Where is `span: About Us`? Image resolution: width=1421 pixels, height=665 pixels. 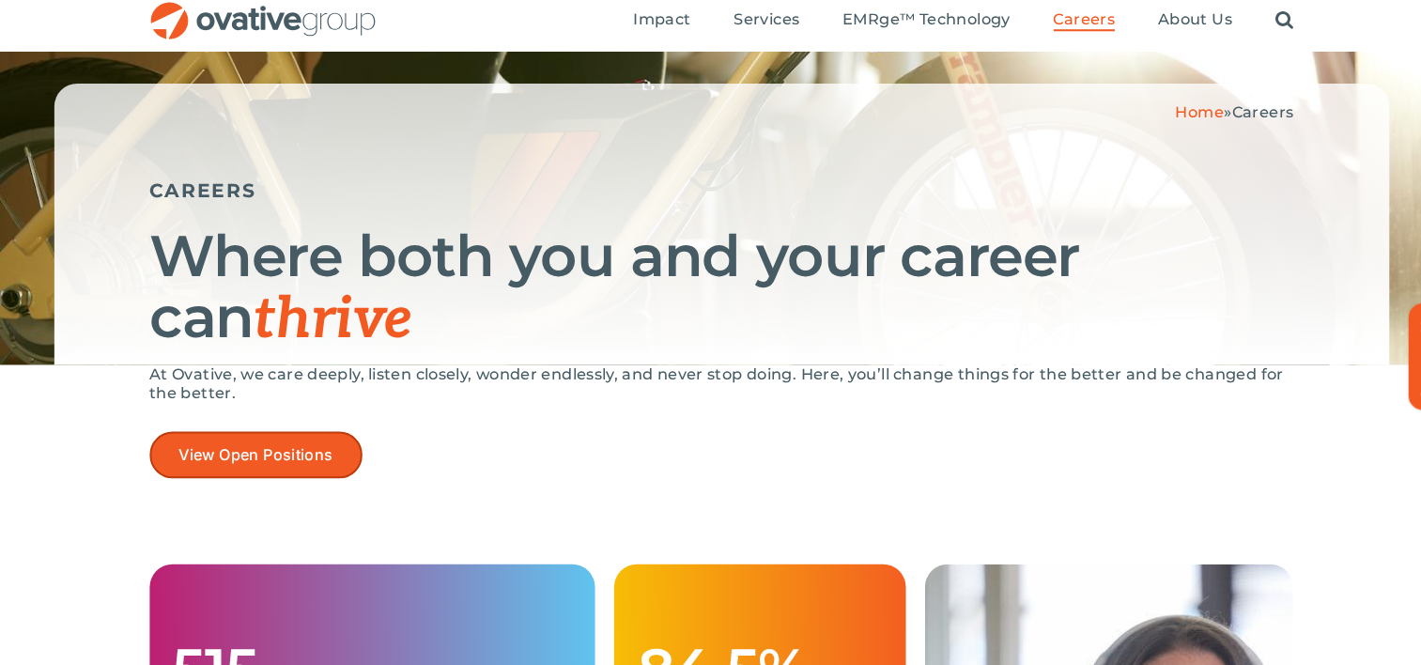
span: About Us is located at coordinates (1177, 29).